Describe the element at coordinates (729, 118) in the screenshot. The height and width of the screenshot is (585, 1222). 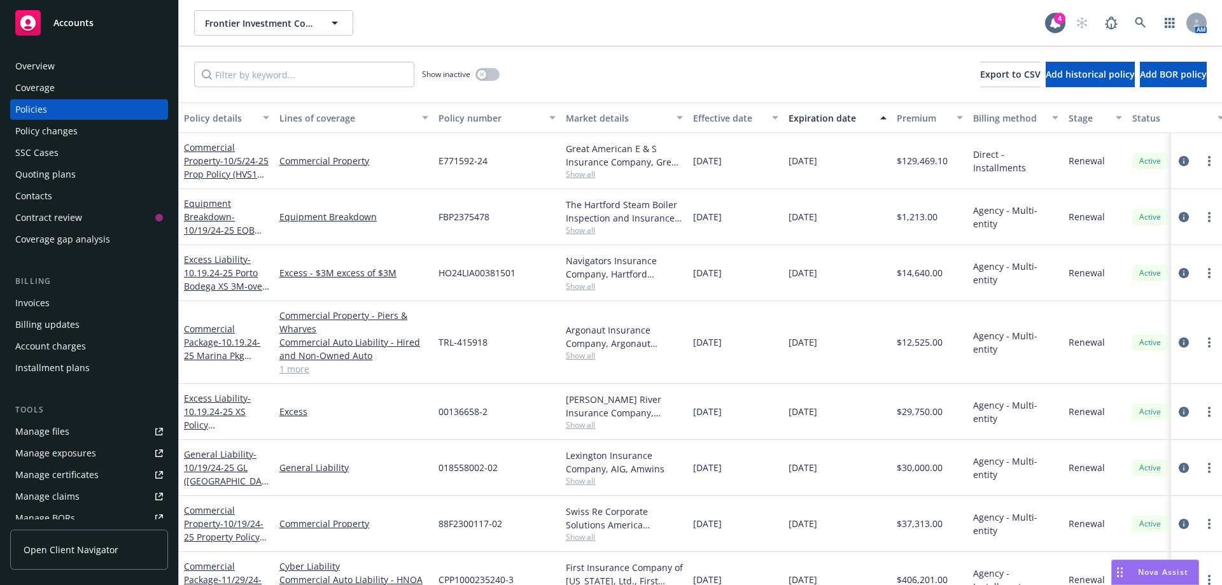
I see `div: Effective date` at that location.